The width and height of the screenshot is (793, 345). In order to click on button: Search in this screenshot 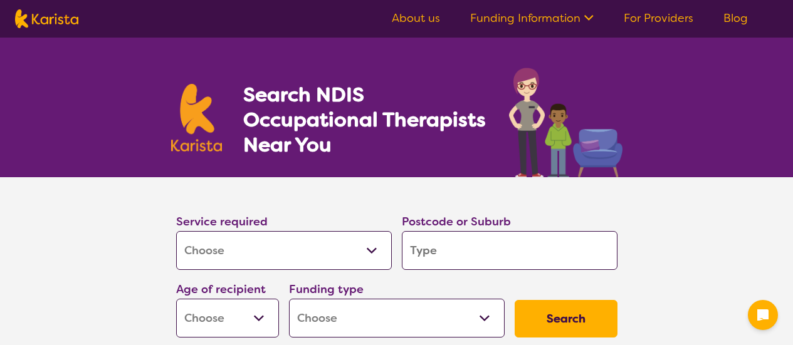, I will do `click(566, 319)`.